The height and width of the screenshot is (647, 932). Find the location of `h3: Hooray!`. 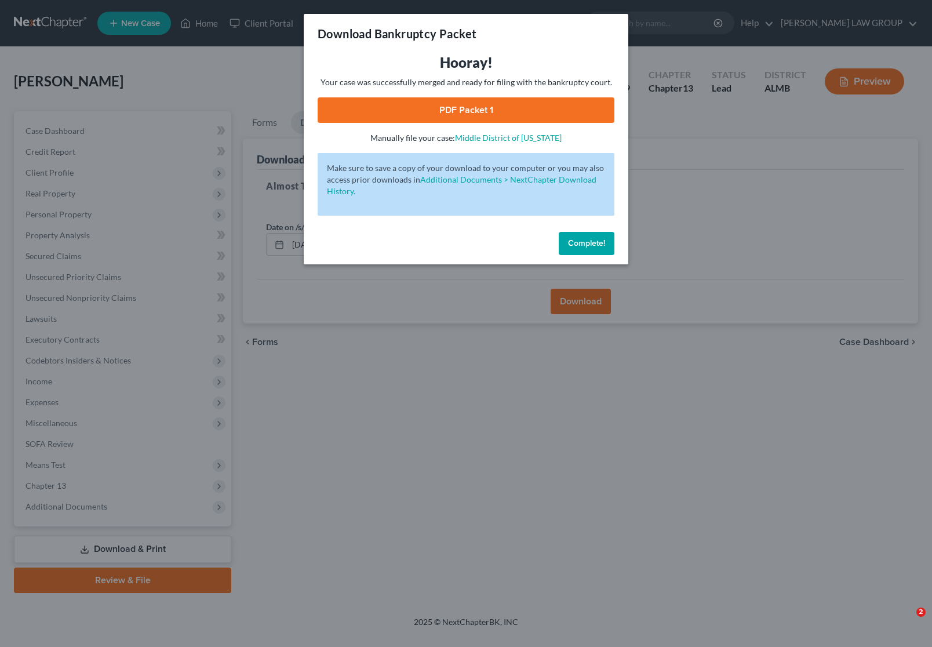

h3: Hooray! is located at coordinates (466, 63).